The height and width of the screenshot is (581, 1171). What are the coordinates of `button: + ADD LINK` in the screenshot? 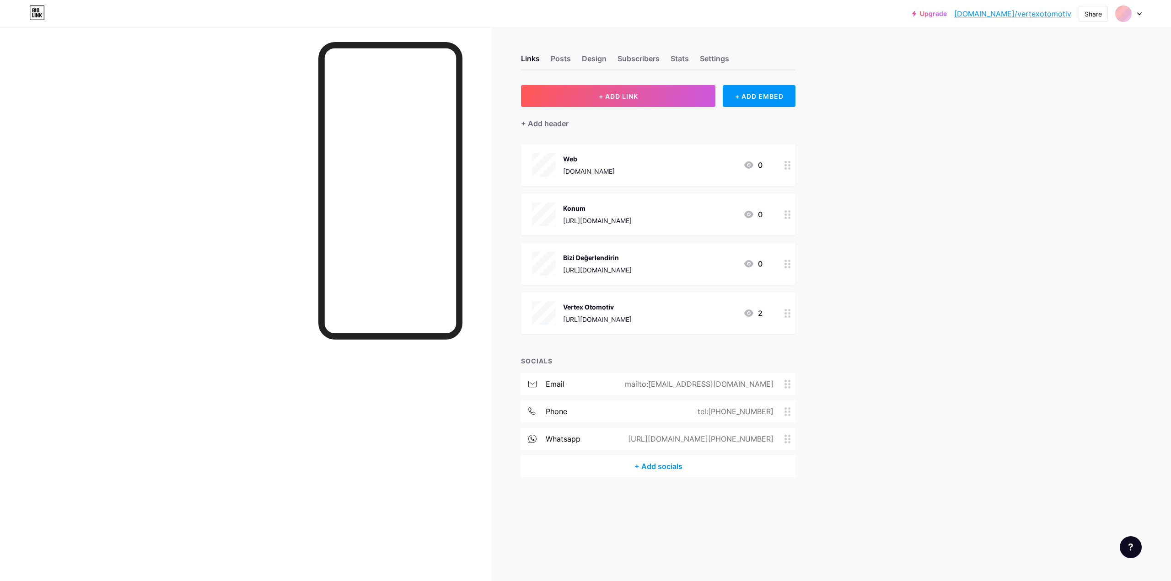 It's located at (618, 96).